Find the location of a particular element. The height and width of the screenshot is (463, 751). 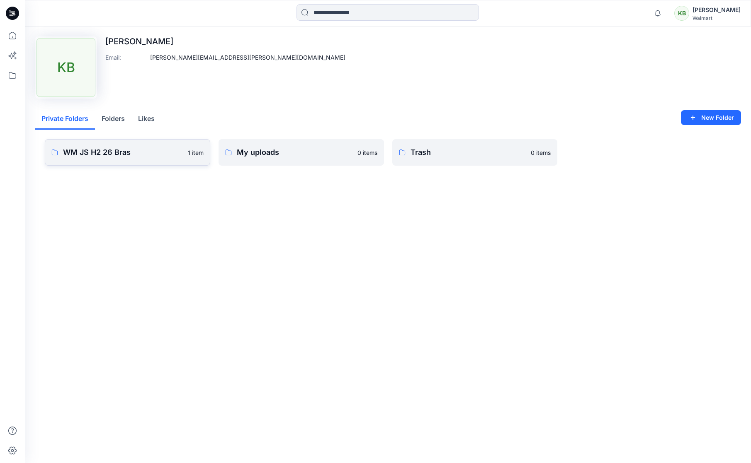

p: WM JS H2 26 Bras is located at coordinates (123, 153).